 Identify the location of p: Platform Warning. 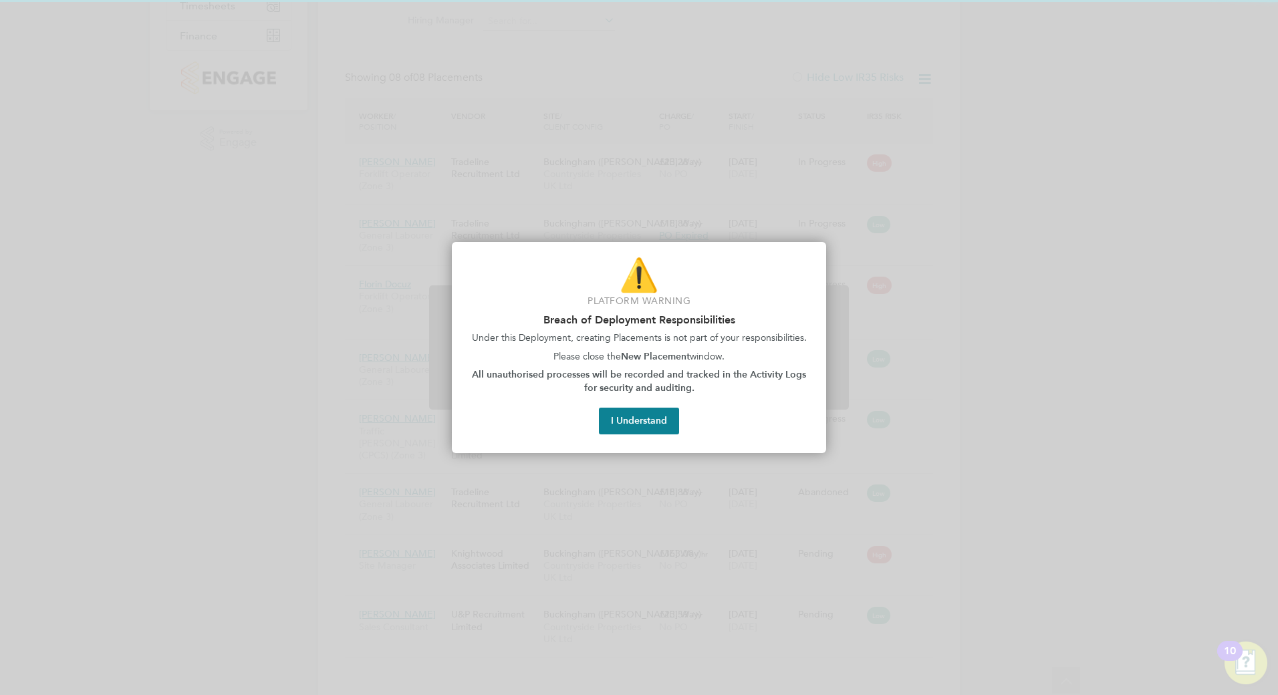
(639, 302).